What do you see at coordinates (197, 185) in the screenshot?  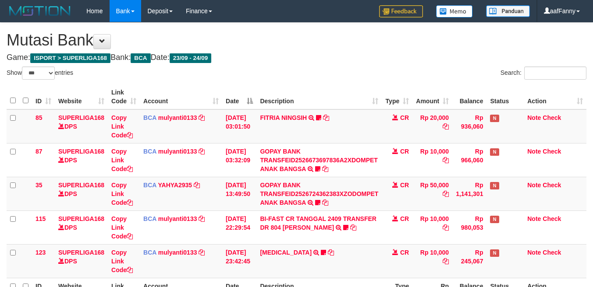 I see `a: Copy YAHYA2935 to clipboard` at bounding box center [197, 185].